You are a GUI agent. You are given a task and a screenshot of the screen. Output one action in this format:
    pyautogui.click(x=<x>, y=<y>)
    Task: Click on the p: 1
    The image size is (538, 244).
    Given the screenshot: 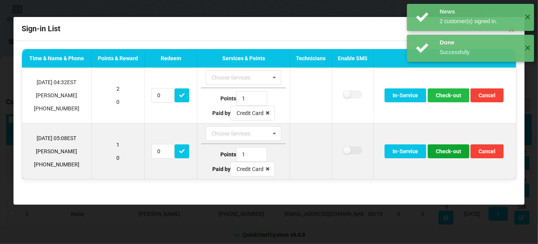 What is the action you would take?
    pyautogui.click(x=118, y=145)
    